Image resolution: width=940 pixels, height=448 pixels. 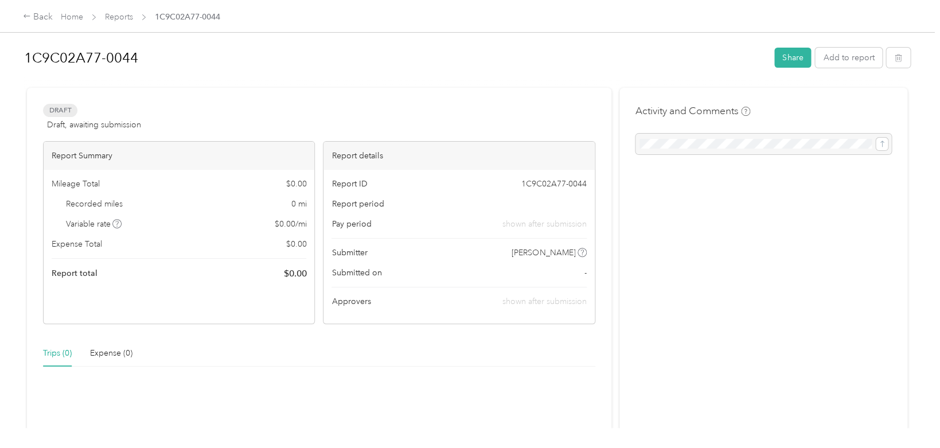 I want to click on span: Approvers, so click(x=351, y=301).